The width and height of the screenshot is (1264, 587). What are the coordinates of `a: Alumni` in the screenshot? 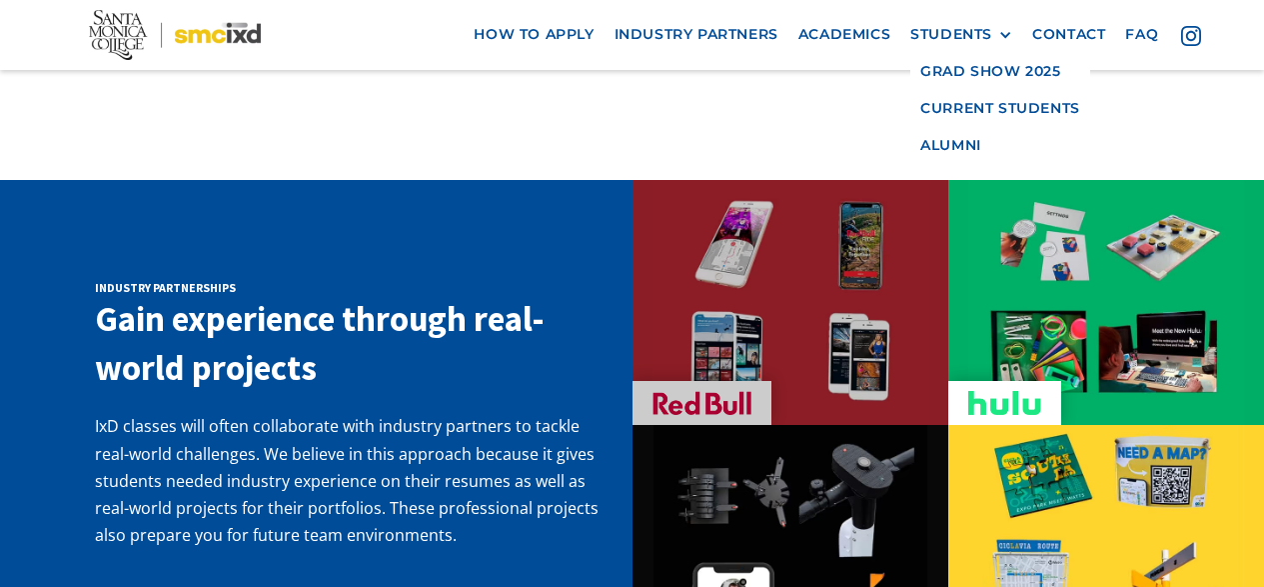 It's located at (1000, 145).